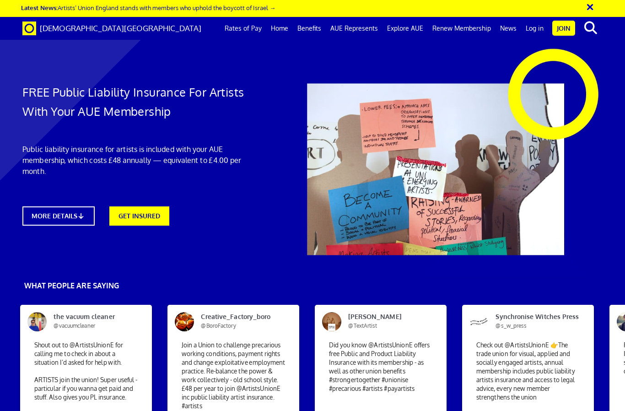 The image size is (625, 411). Describe the element at coordinates (139, 160) in the screenshot. I see `p: Public liability insurance for artists is included with your AUE membership, which costs £48 annu...` at that location.